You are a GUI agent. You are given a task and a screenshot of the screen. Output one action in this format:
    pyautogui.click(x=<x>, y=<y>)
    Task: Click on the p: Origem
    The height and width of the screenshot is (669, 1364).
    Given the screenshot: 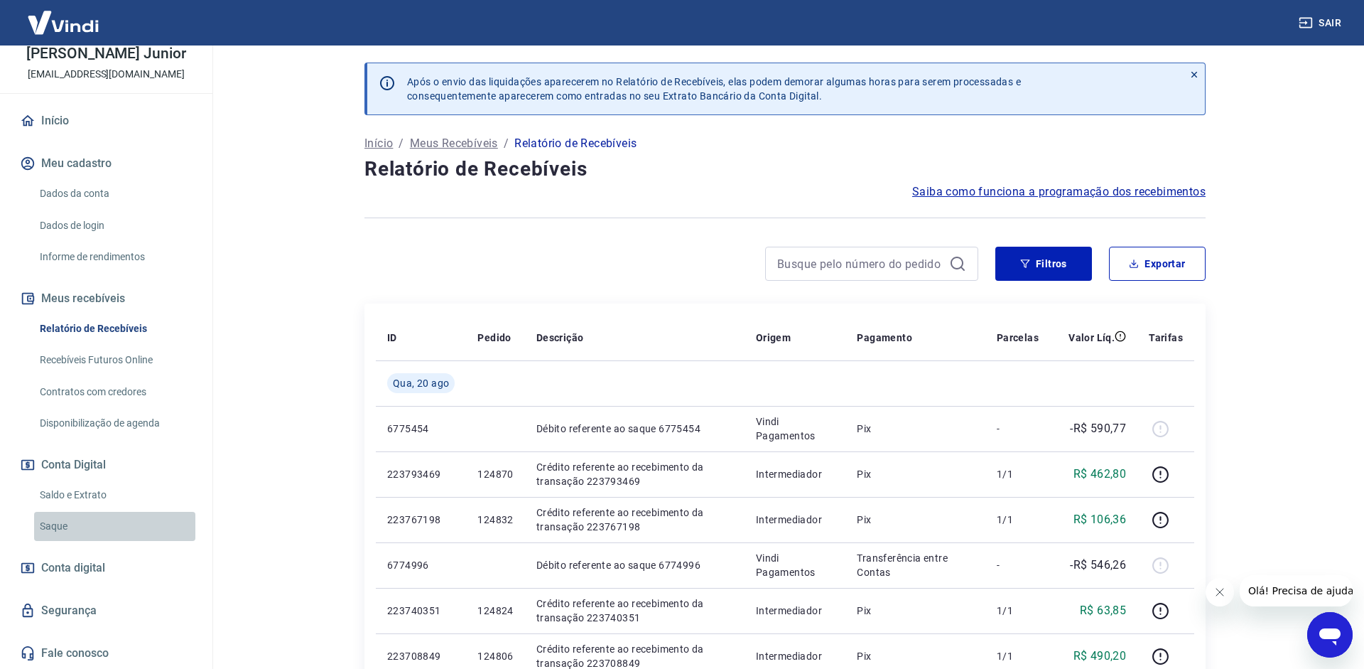 What is the action you would take?
    pyautogui.click(x=773, y=337)
    